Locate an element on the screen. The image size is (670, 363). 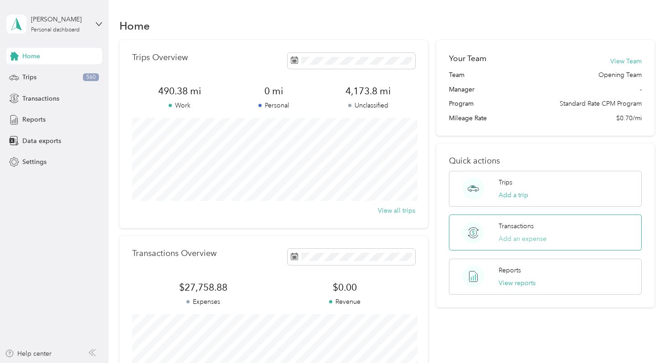
span: Mileage Rate is located at coordinates (467, 118).